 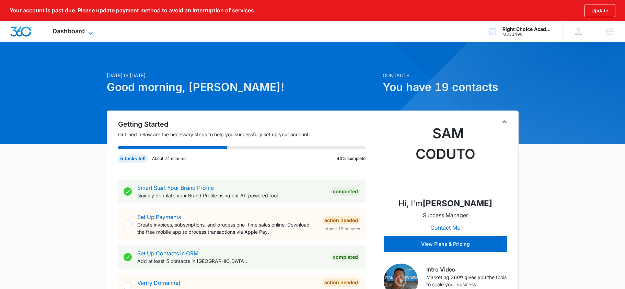 I want to click on button: Toggle Collapse, so click(x=505, y=122).